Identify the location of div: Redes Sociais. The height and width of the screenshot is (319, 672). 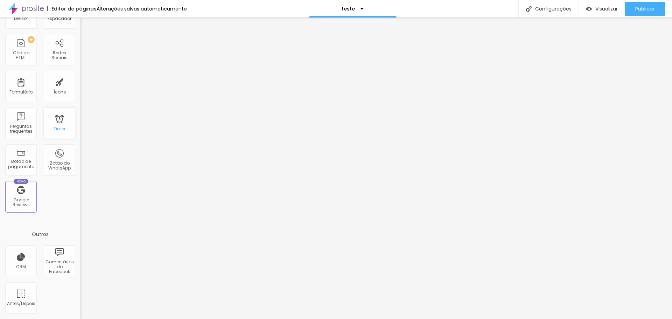
(59, 55).